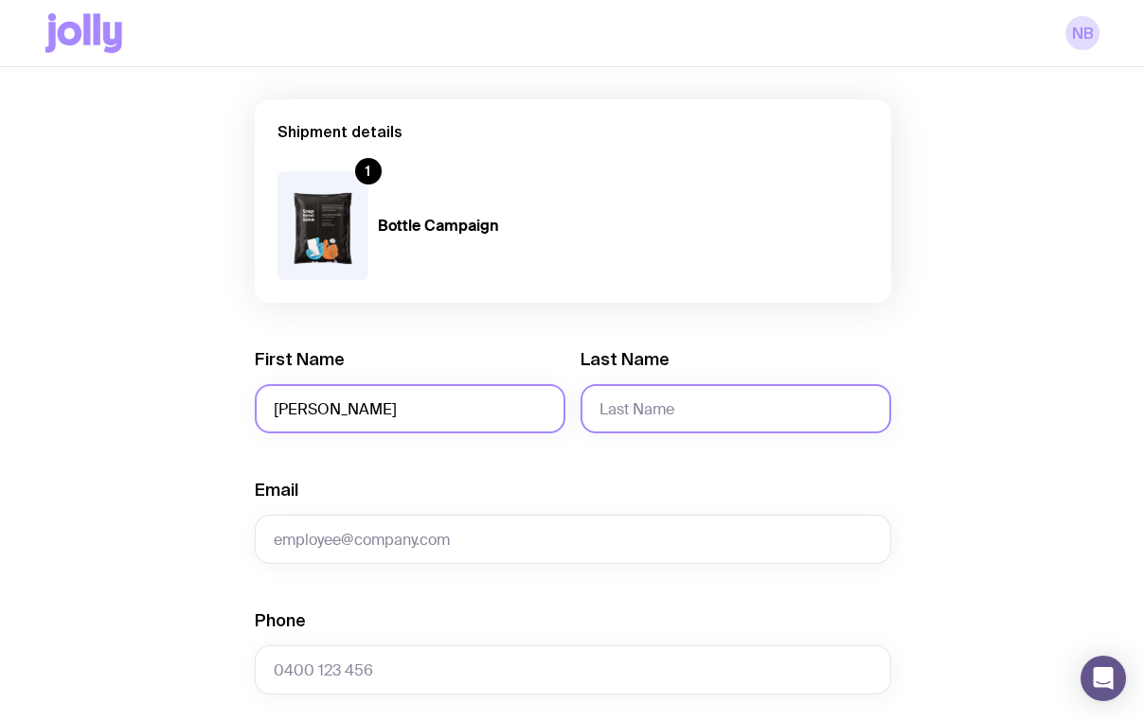 The width and height of the screenshot is (1145, 720). I want to click on input: employee@company.com, so click(573, 540).